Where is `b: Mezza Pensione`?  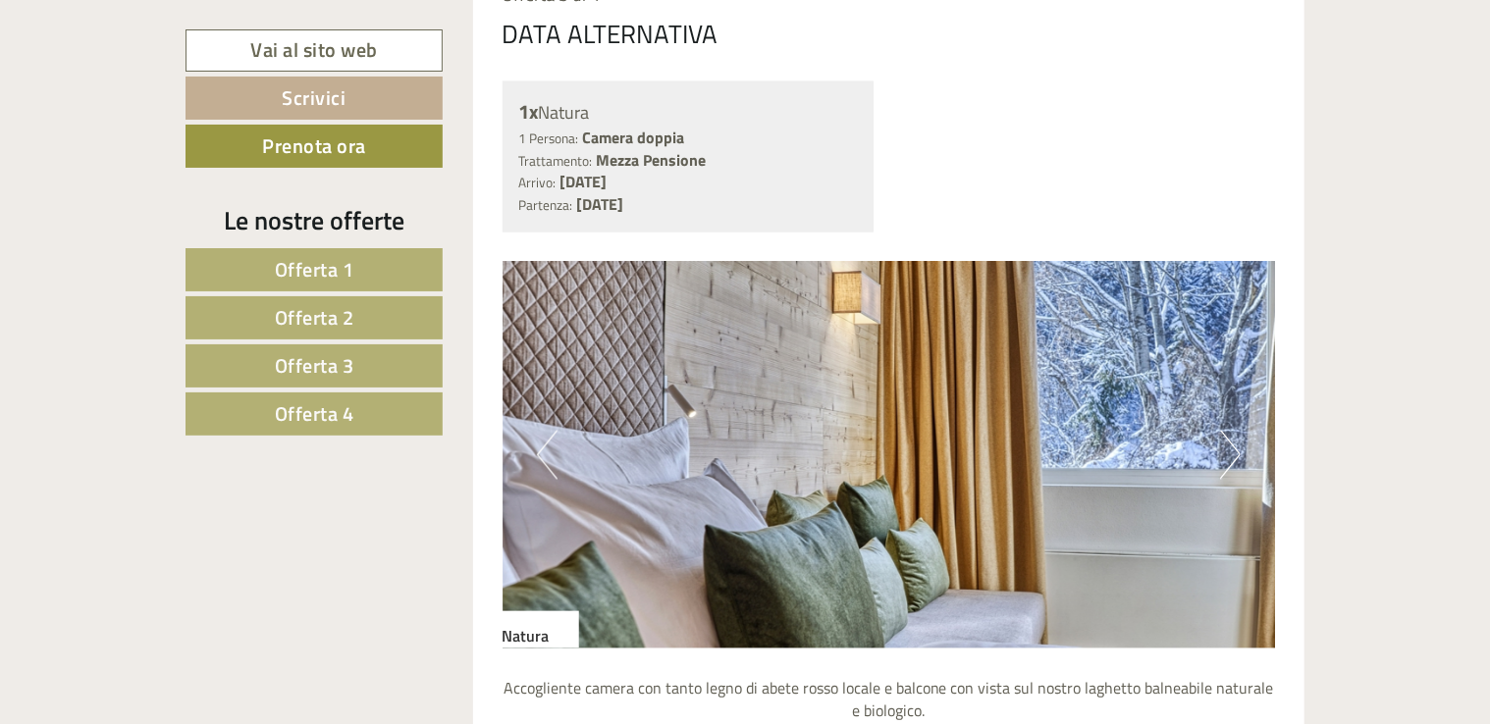
b: Mezza Pensione is located at coordinates (652, 160).